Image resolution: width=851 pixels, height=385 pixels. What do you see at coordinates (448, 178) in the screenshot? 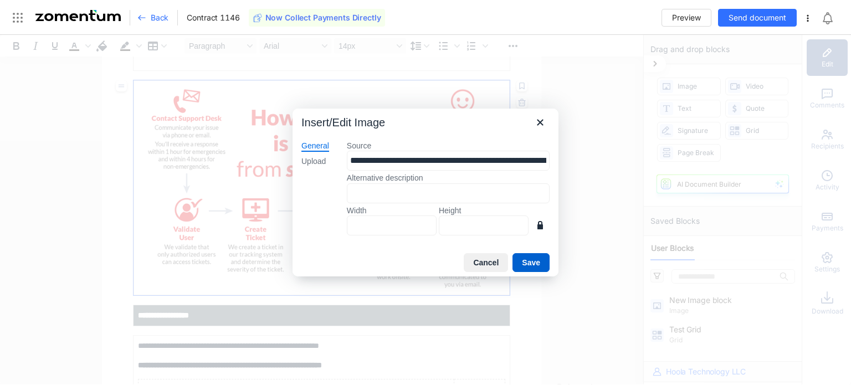
I see `label: Alternative description` at bounding box center [448, 178].